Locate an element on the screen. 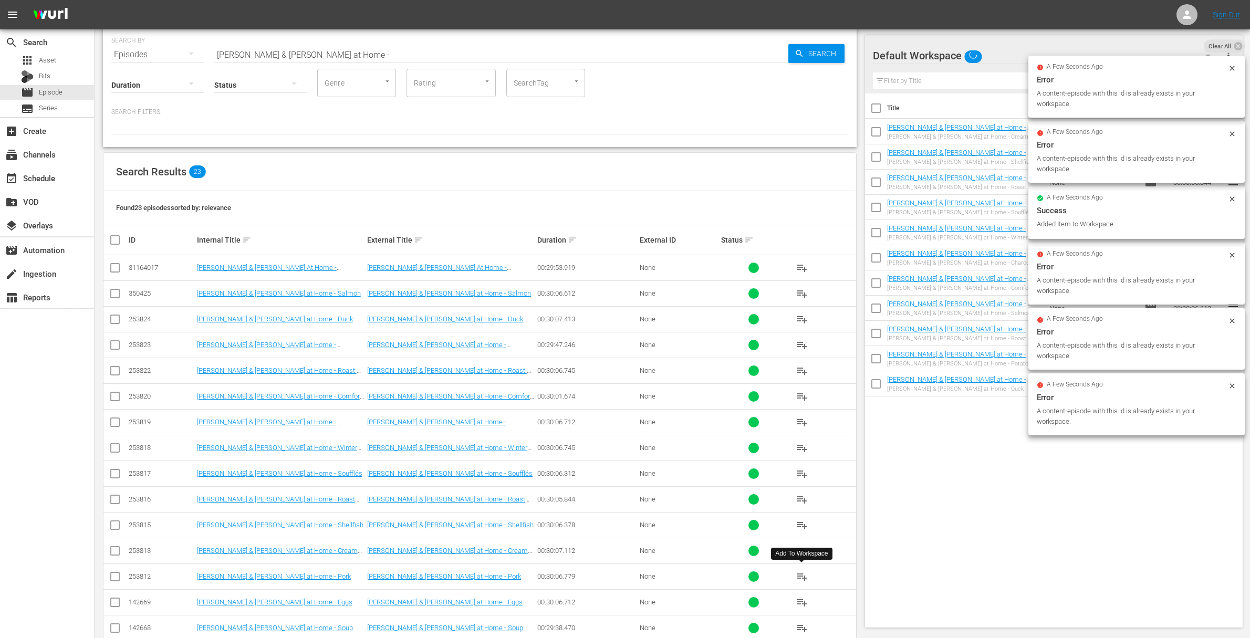 This screenshot has width=1250, height=638. div: Default Workspace is located at coordinates (1046, 56).